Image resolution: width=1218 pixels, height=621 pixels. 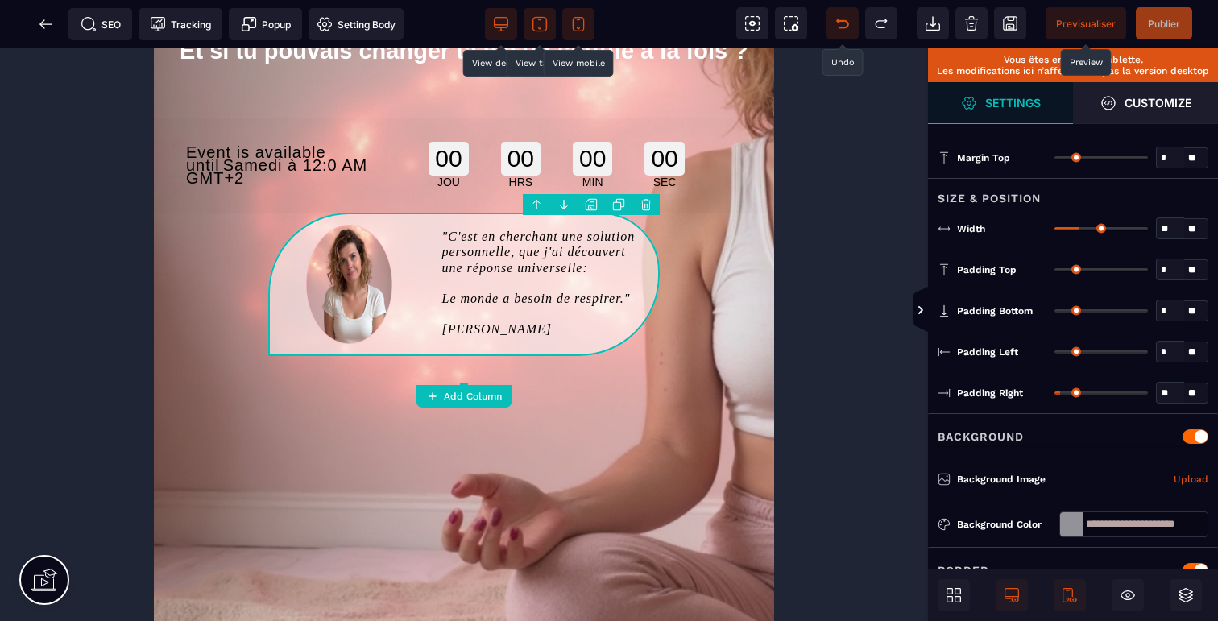 I want to click on div: MIN, so click(x=438, y=134).